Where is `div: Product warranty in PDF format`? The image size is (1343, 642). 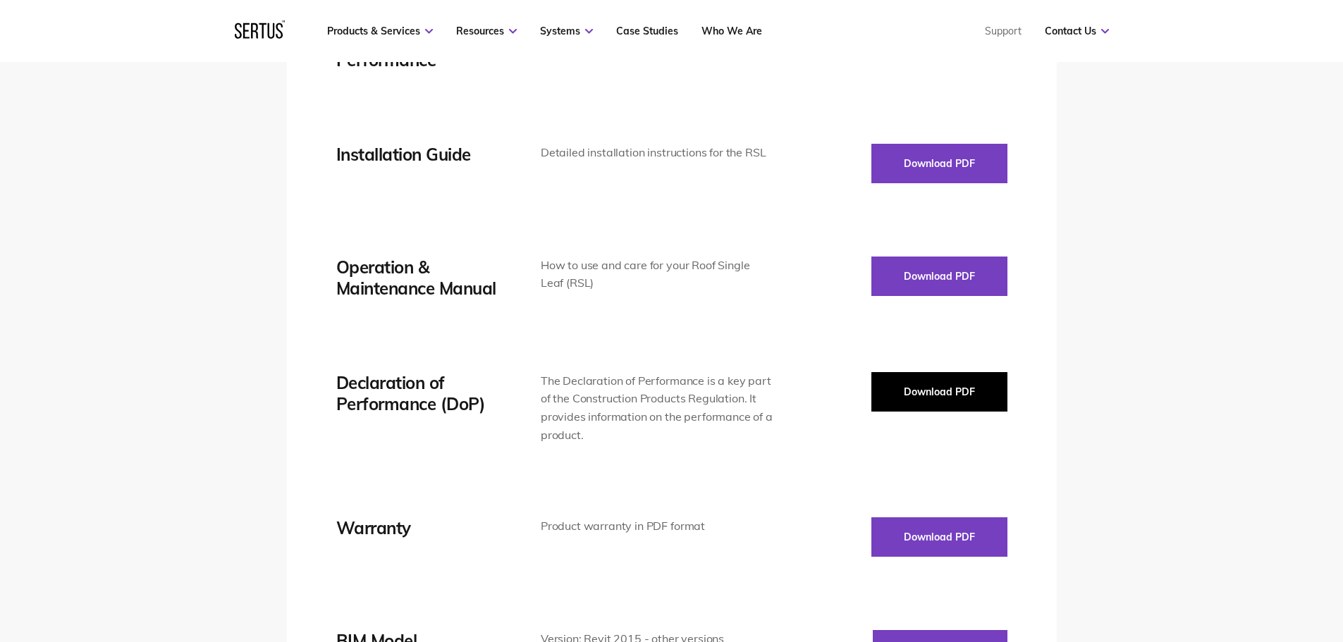 div: Product warranty in PDF format is located at coordinates (657, 526).